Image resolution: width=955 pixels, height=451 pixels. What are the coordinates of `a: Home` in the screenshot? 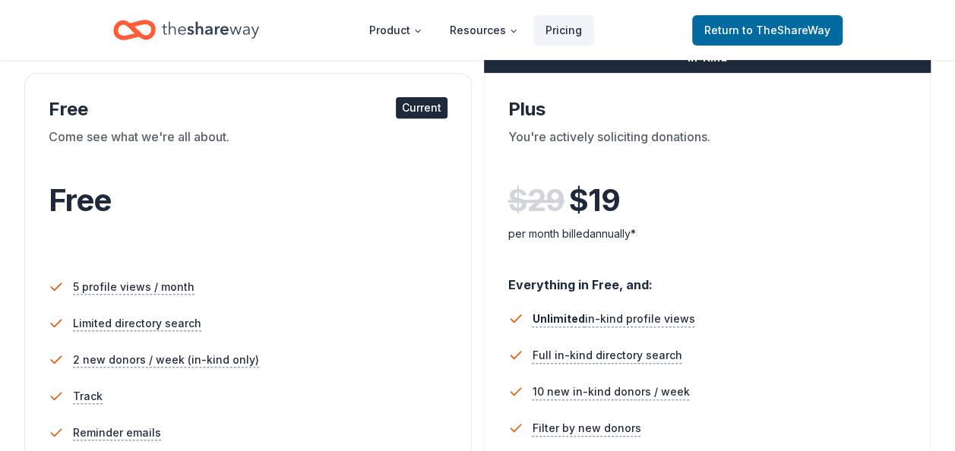 It's located at (186, 30).